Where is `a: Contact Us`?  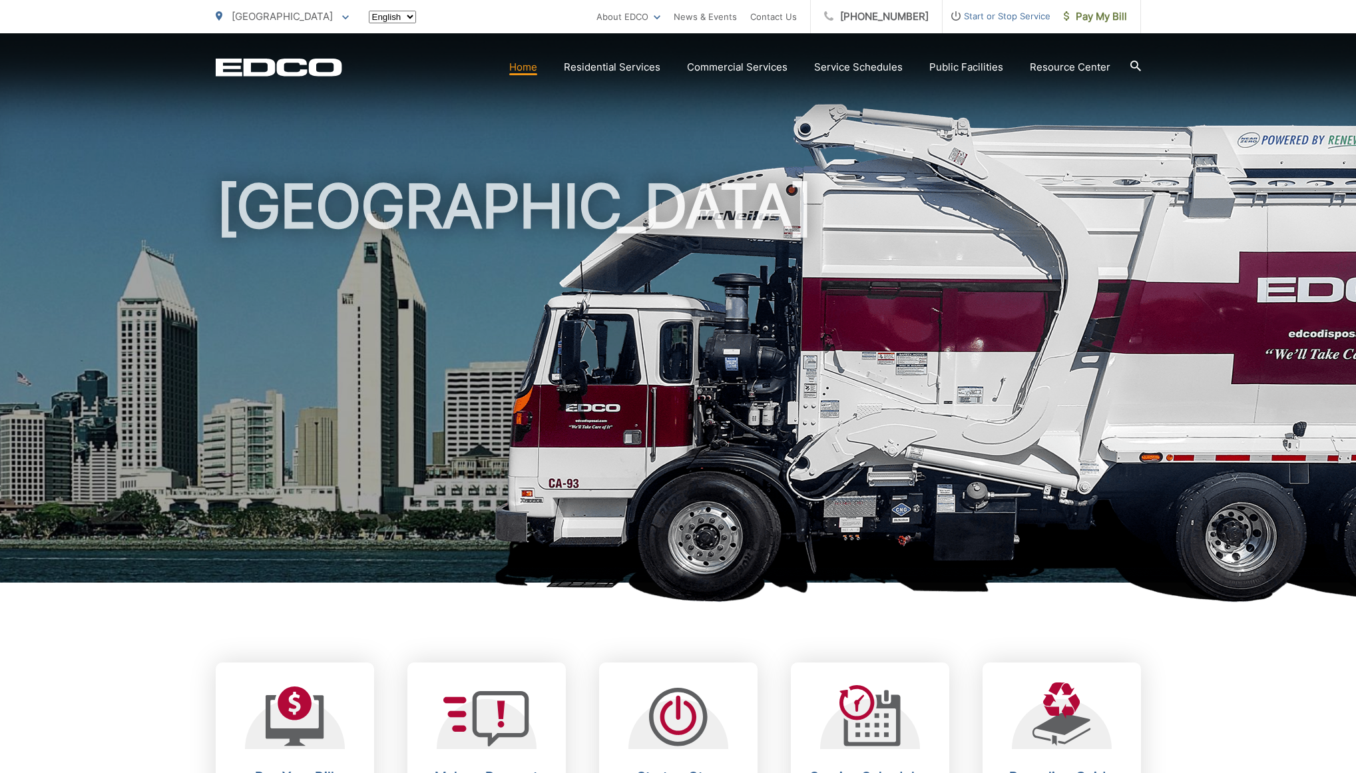
a: Contact Us is located at coordinates (773, 17).